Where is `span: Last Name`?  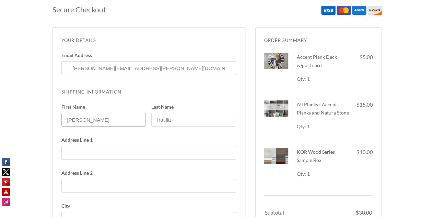 span: Last Name is located at coordinates (194, 107).